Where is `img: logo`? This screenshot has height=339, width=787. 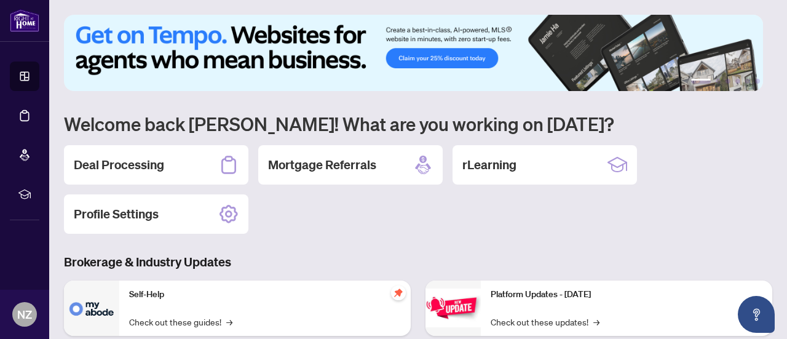
img: logo is located at coordinates (25, 20).